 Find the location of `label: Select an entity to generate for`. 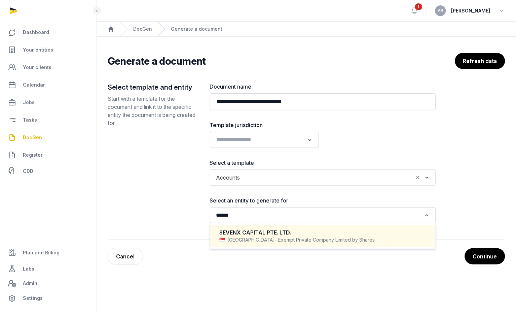

label: Select an entity to generate for is located at coordinates (323, 200).